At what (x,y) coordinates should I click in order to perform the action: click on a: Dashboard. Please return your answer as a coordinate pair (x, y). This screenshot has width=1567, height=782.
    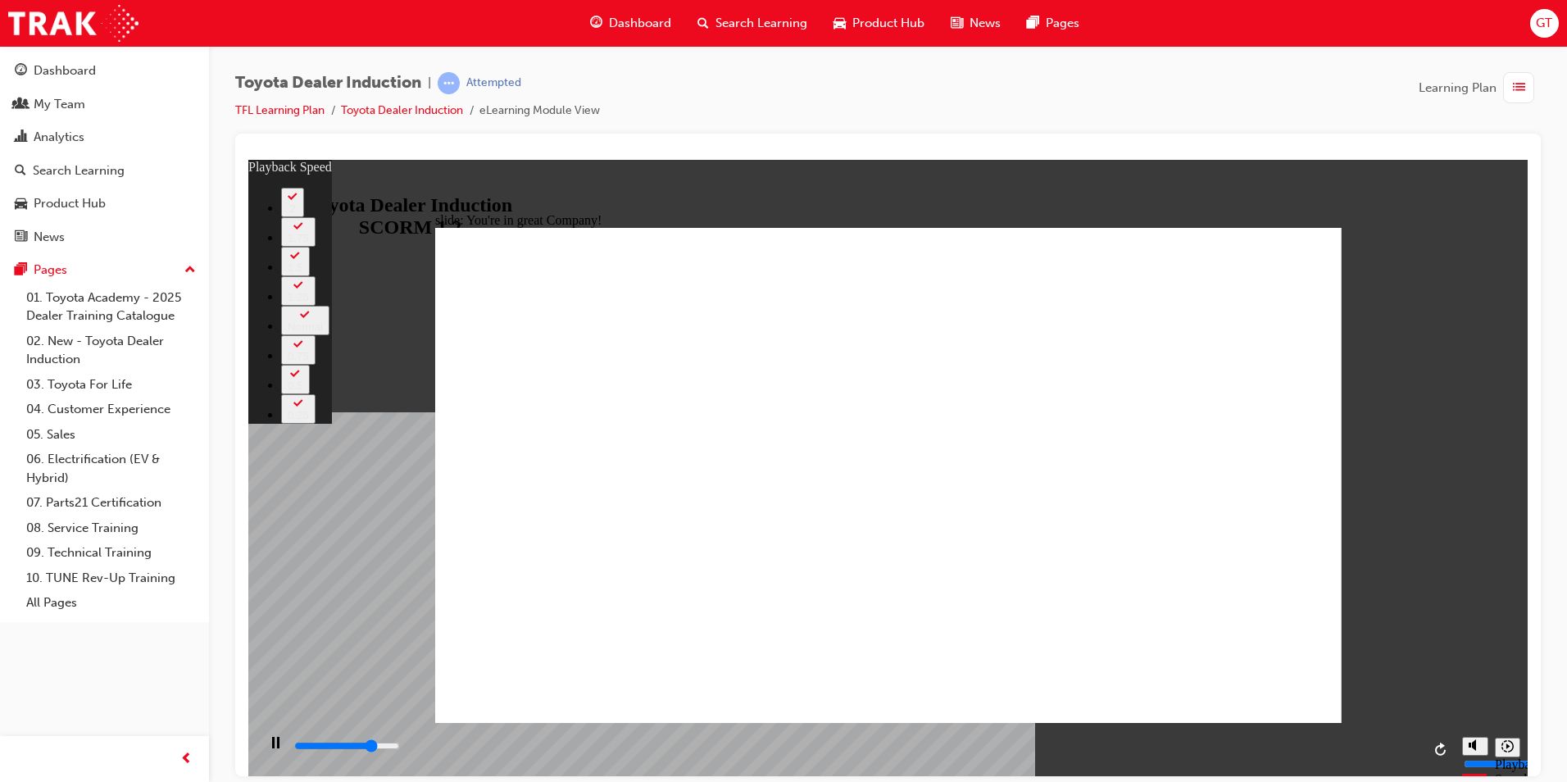
    Looking at the image, I should click on (104, 70).